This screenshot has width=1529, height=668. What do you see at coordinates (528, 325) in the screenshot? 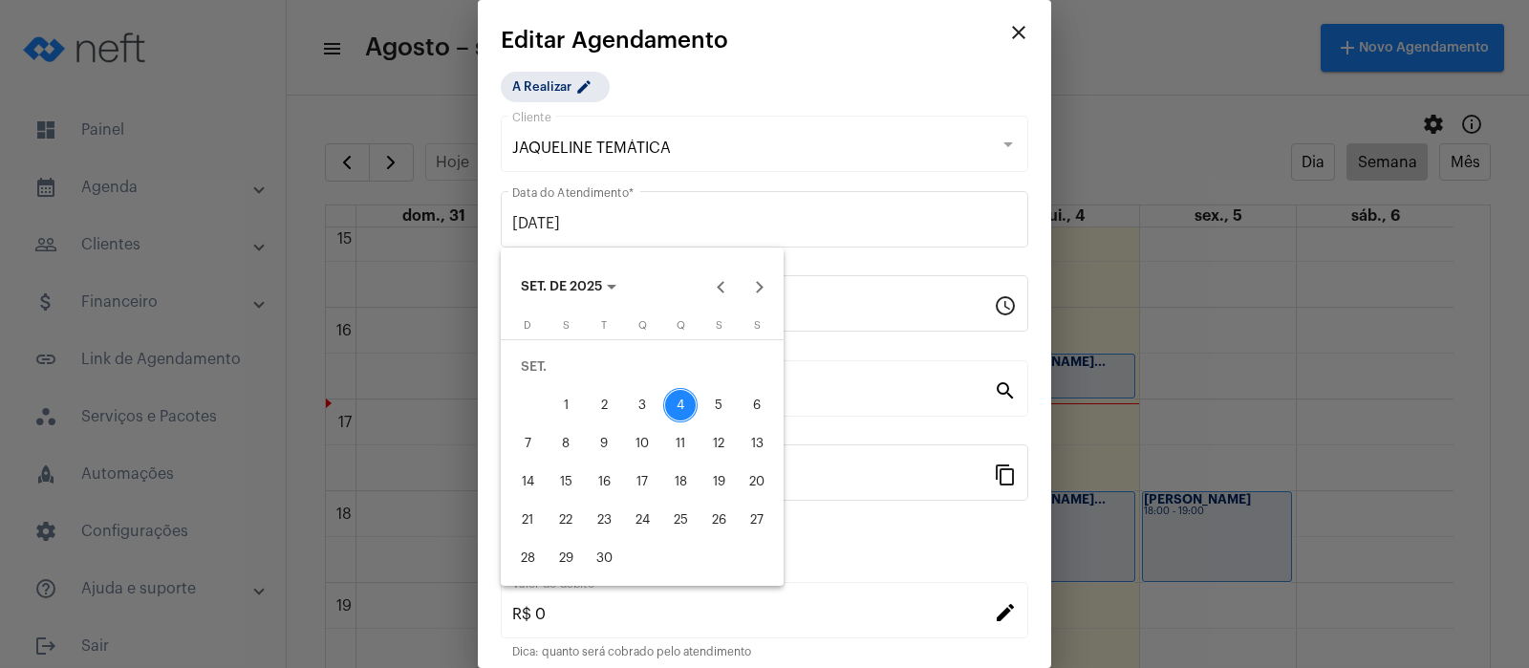
I see `span: D` at bounding box center [528, 325].